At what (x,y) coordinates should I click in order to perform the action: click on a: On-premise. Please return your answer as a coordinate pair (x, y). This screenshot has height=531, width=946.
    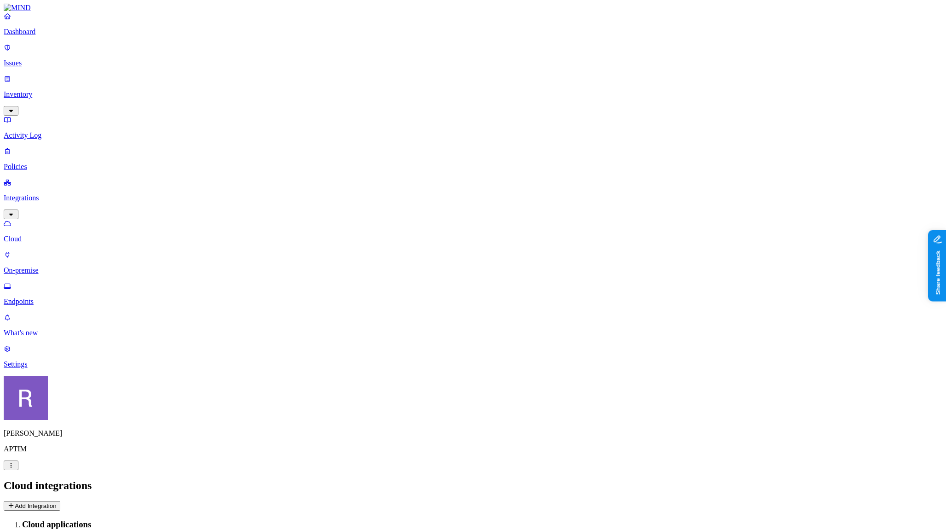
    Looking at the image, I should click on (473, 262).